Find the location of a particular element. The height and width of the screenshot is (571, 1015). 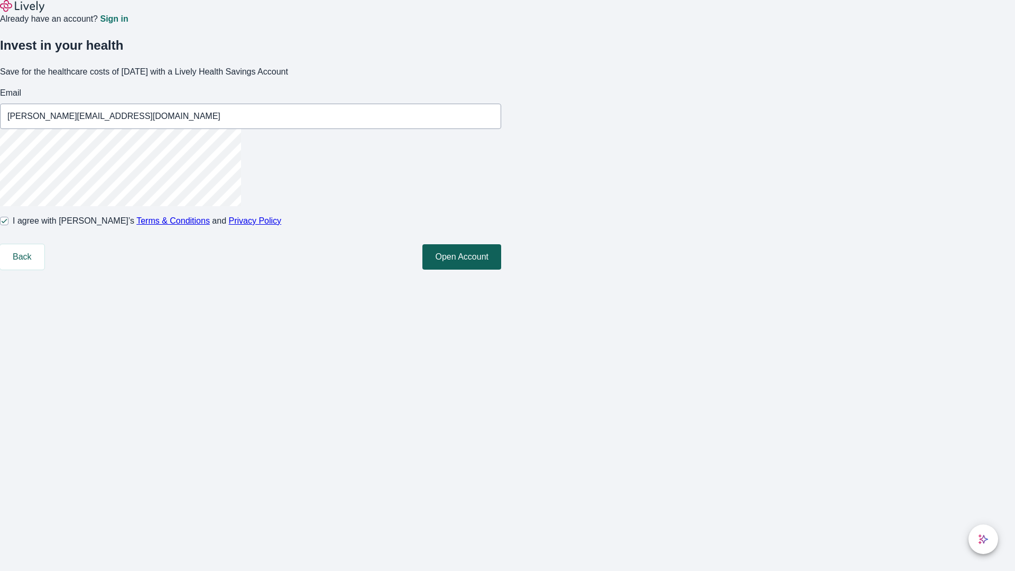

button: Open Account is located at coordinates (461, 257).